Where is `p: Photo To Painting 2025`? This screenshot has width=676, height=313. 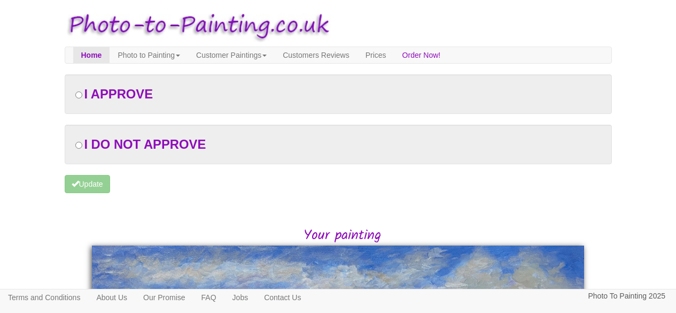
p: Photo To Painting 2025 is located at coordinates (627, 296).